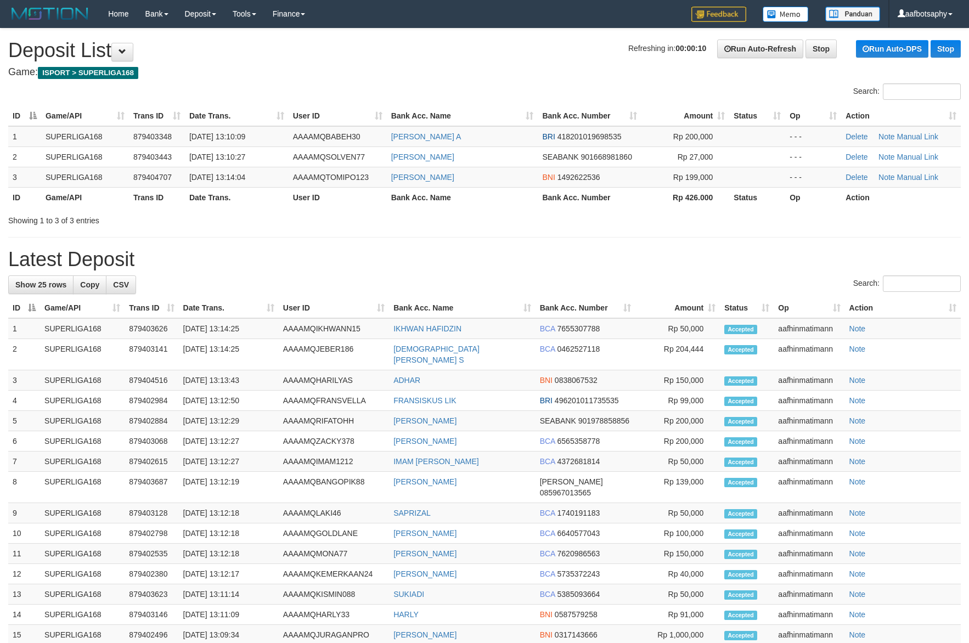 This screenshot has height=643, width=969. I want to click on span: Copy 7655307788 to clipboard, so click(579, 329).